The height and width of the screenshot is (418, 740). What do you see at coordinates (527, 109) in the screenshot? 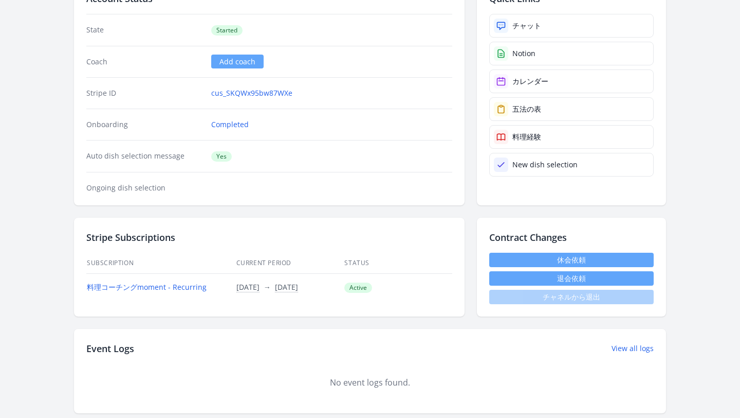
I see `div: 五法の表` at bounding box center [527, 109].